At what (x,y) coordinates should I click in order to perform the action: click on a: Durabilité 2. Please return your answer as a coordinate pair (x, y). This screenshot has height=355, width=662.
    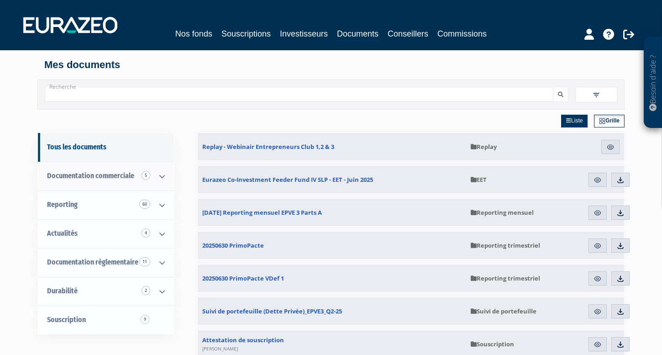
    Looking at the image, I should click on (106, 291).